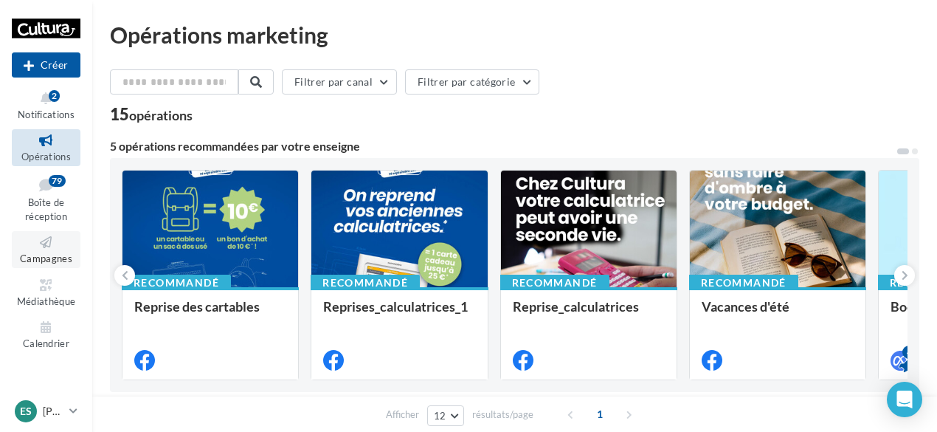  I want to click on span: 1, so click(600, 414).